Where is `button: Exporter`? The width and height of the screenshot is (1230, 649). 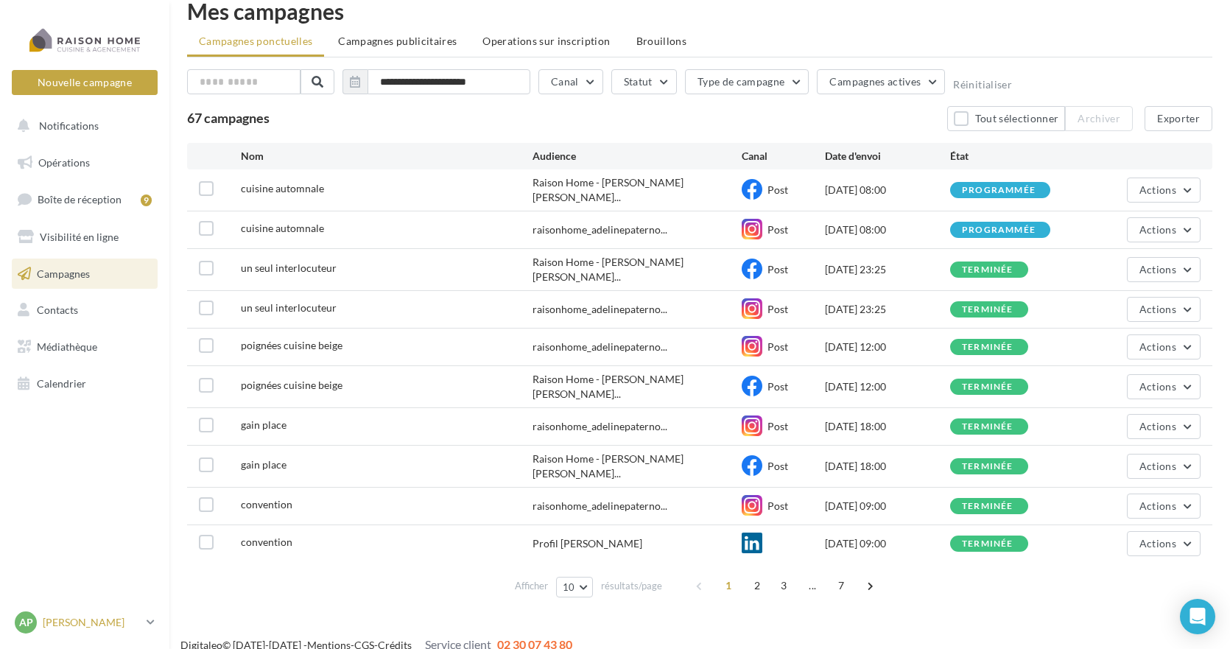
button: Exporter is located at coordinates (1178, 119).